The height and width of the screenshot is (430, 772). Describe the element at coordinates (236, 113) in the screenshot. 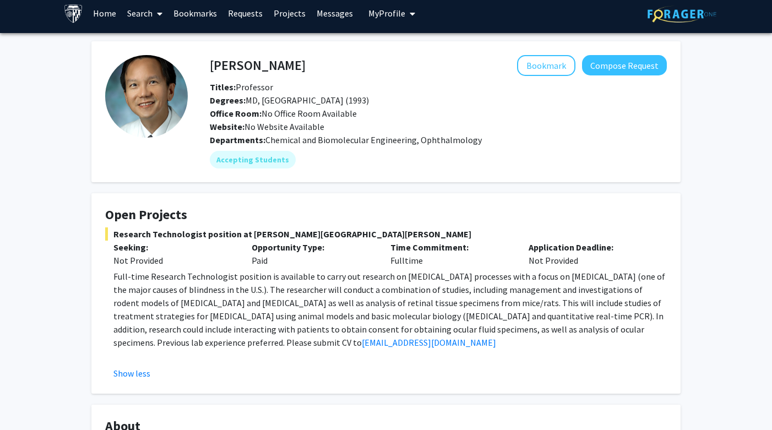

I see `b: Office Room:` at that location.